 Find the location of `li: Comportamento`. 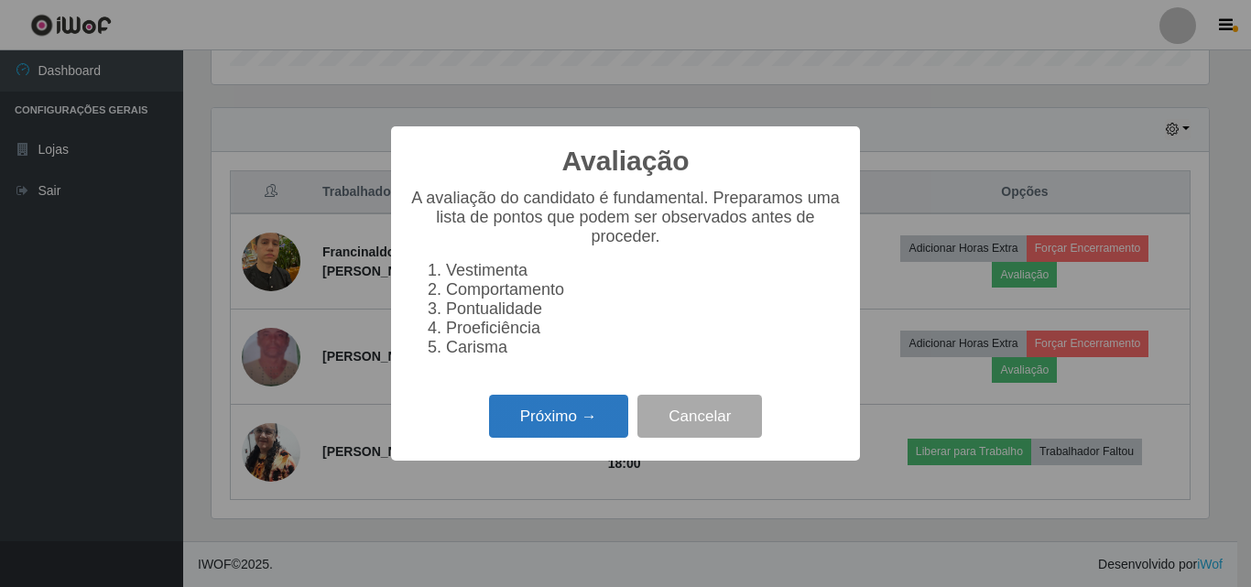

li: Comportamento is located at coordinates (644, 289).